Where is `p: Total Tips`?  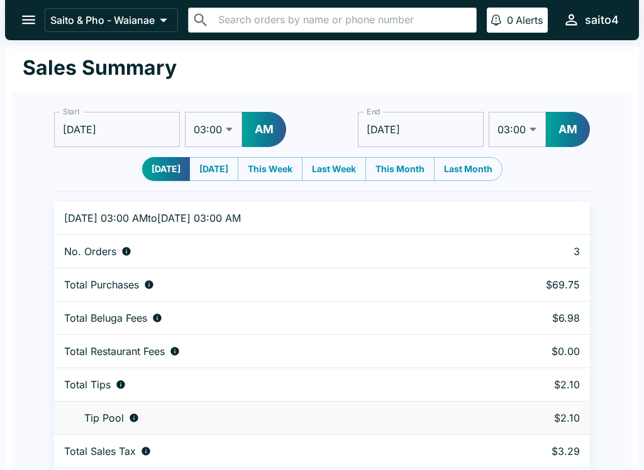 p: Total Tips is located at coordinates (87, 385).